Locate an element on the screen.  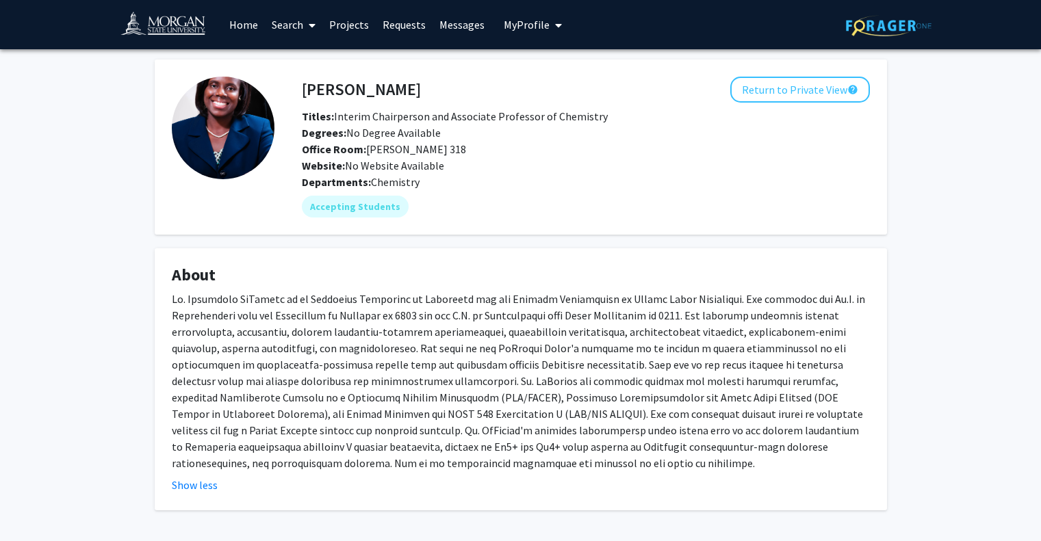
button: Show less is located at coordinates (194, 485).